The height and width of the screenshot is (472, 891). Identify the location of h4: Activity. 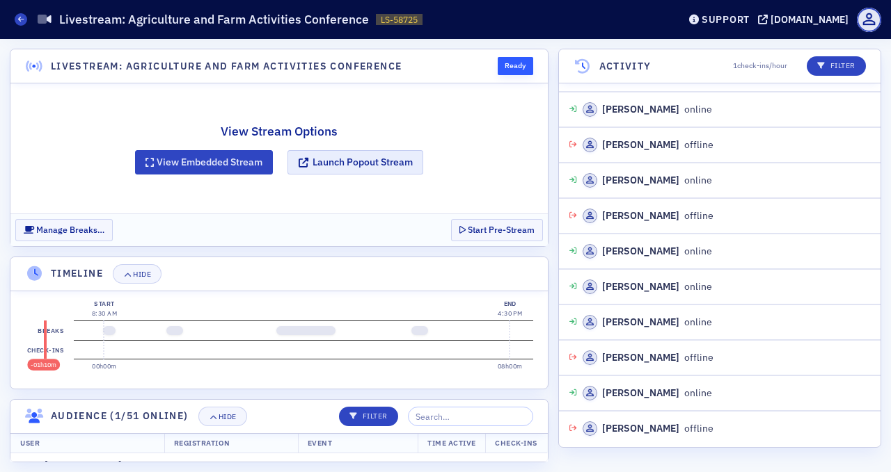
(625, 66).